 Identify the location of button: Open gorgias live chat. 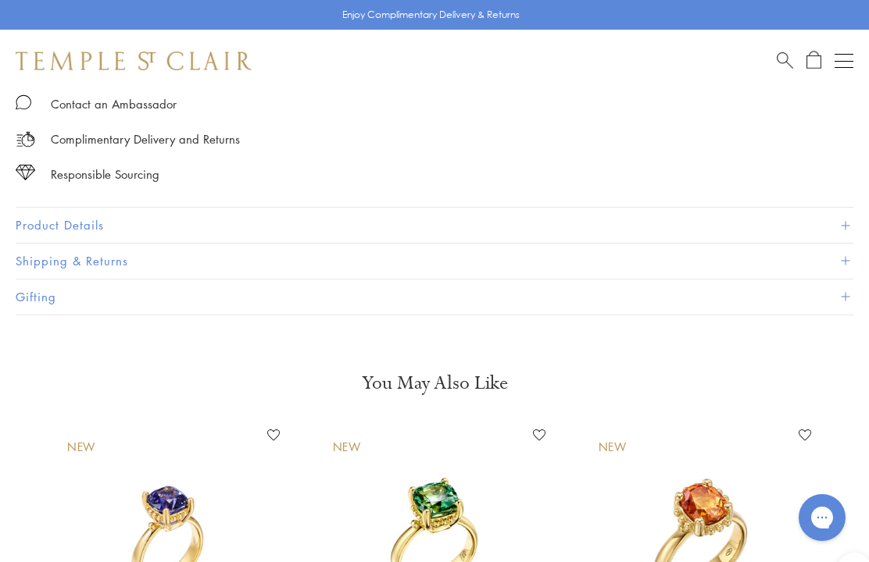
(31, 29).